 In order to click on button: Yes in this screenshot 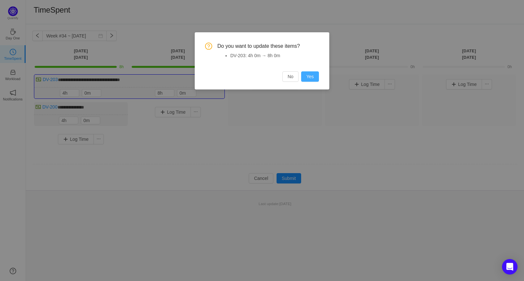, I will do `click(310, 77)`.